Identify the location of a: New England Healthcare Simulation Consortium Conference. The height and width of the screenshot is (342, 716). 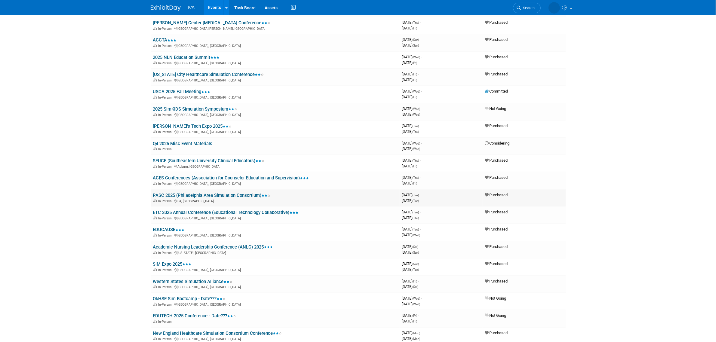
(218, 334).